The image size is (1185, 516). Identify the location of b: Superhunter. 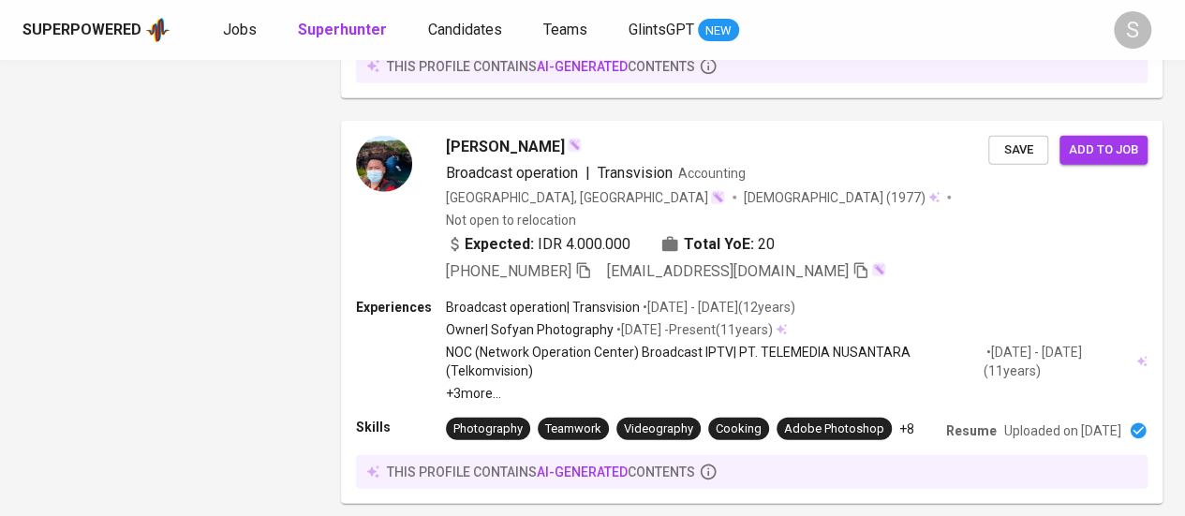
(342, 29).